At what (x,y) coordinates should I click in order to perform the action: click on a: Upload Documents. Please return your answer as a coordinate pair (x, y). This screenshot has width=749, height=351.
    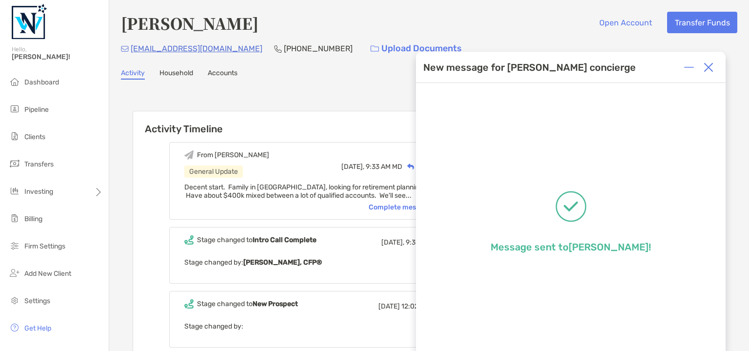
    Looking at the image, I should click on (416, 48).